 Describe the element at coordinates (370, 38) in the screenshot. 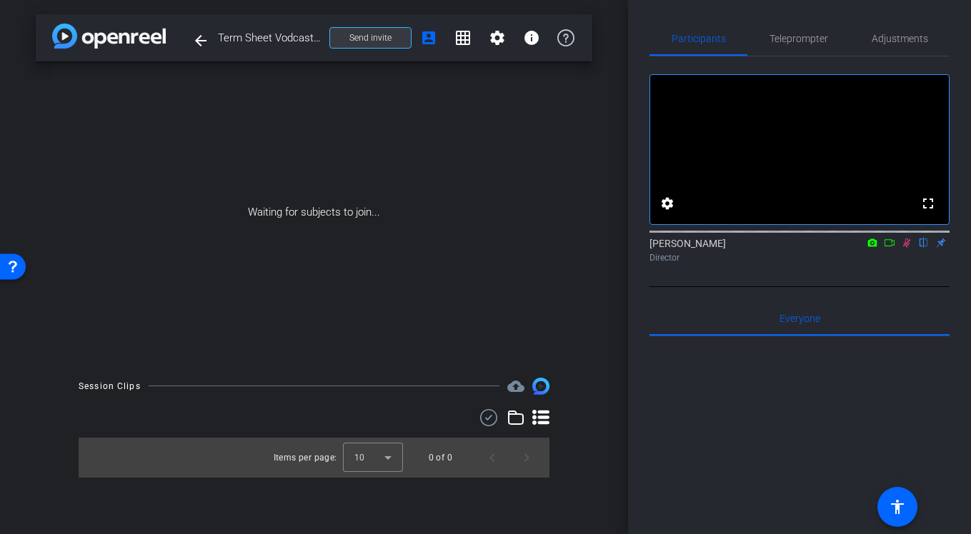

I see `button: Send invite` at that location.